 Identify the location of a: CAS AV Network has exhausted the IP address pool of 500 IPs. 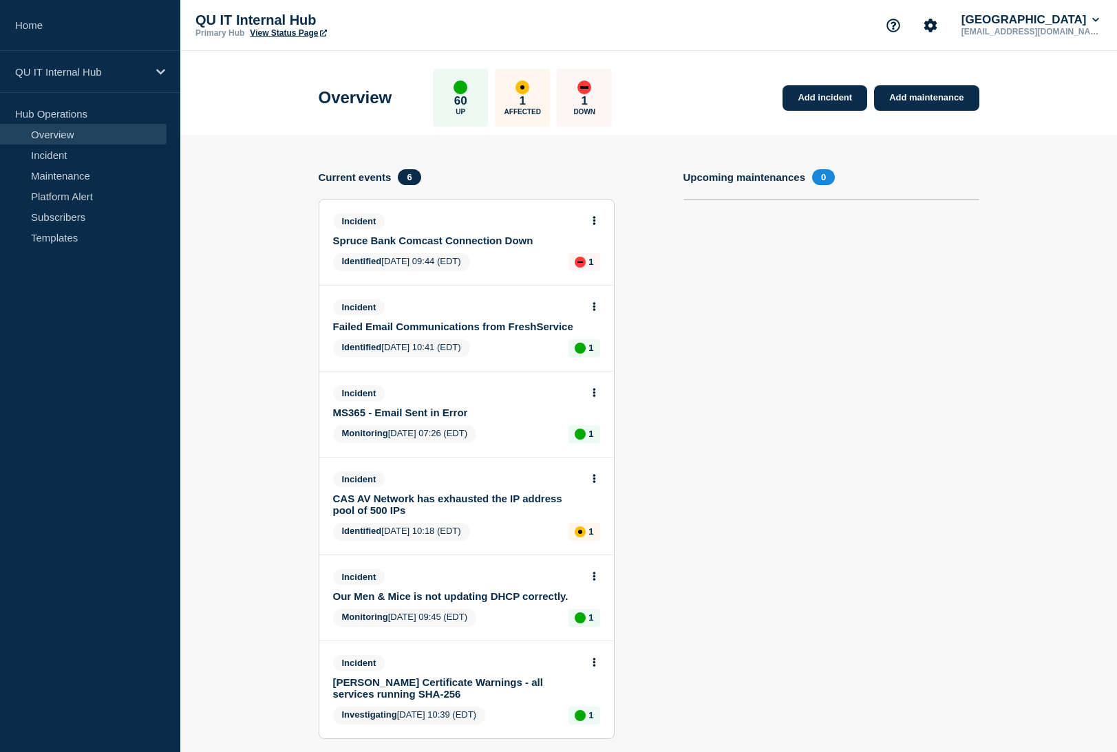
(457, 504).